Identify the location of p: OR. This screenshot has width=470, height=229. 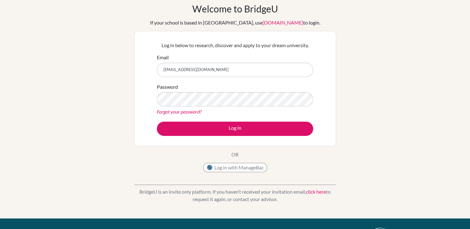
(235, 155).